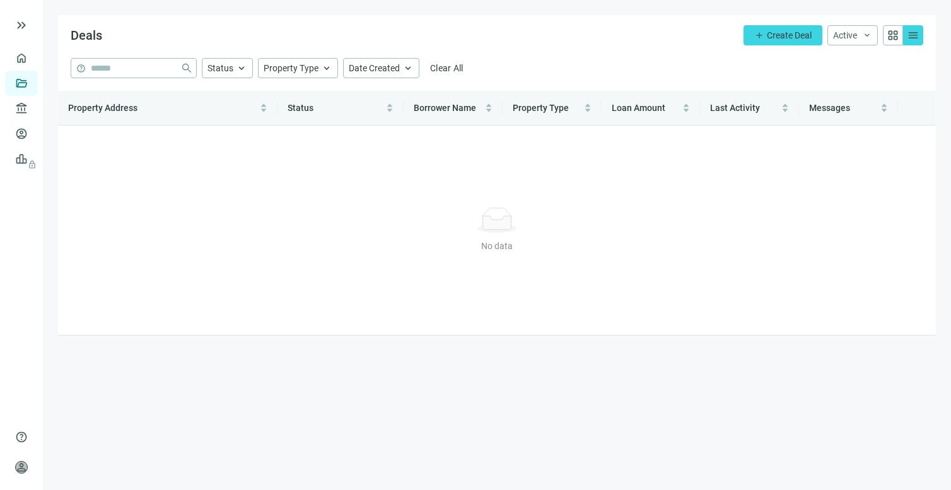  I want to click on span: Borrower Name, so click(445, 108).